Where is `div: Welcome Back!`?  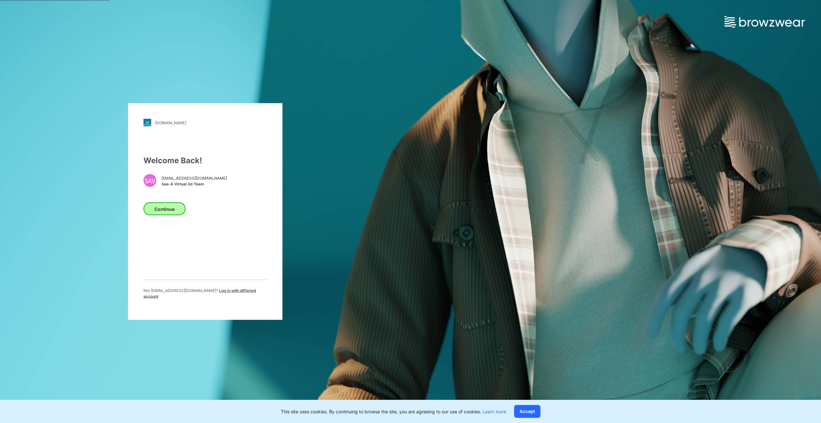
div: Welcome Back! is located at coordinates (205, 161).